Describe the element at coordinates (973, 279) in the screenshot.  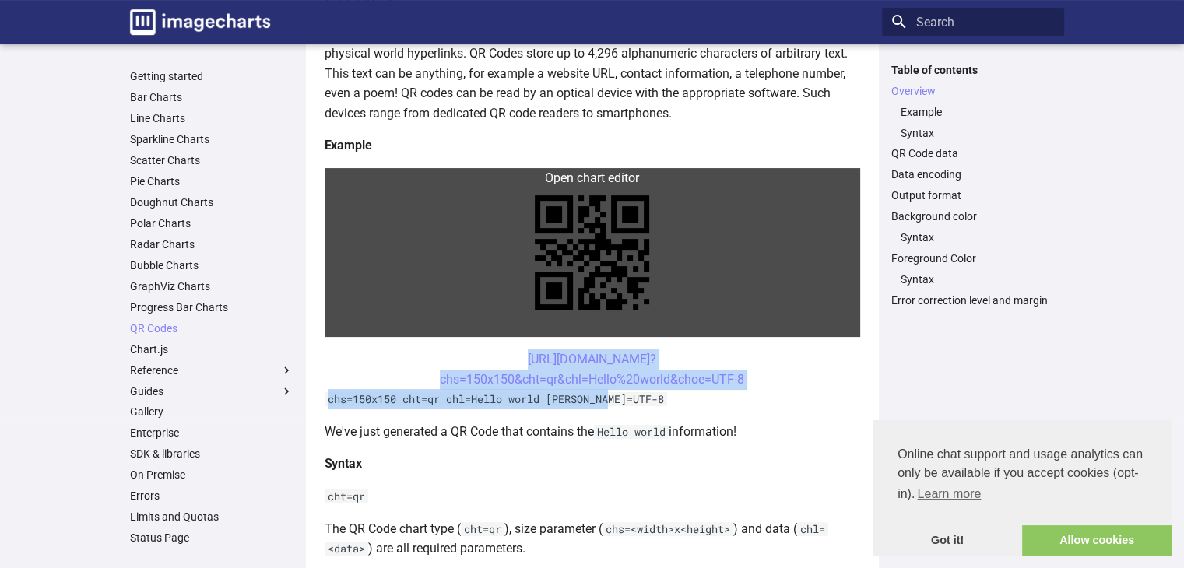
I see `nav: Foreground Color` at that location.